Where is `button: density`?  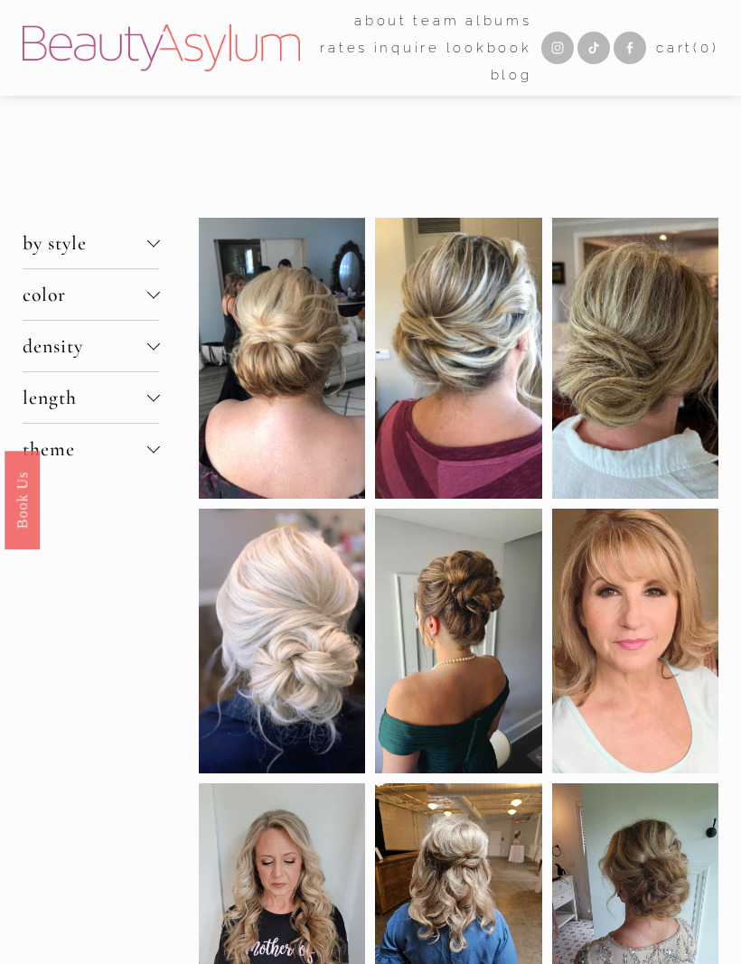 button: density is located at coordinates (91, 346).